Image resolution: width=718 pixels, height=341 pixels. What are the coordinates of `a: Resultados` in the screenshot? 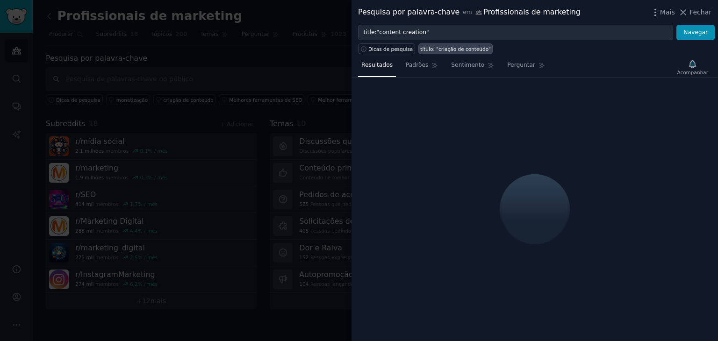 It's located at (377, 67).